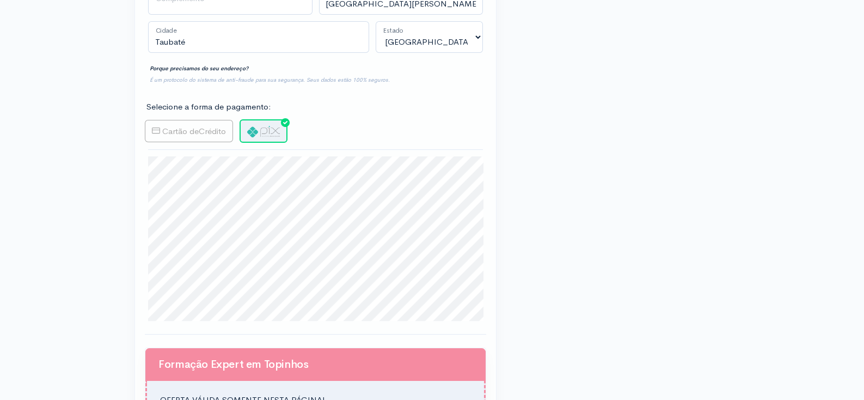  What do you see at coordinates (264, 131) in the screenshot?
I see `img: pix-logo-9c6f7f1e21d0dbbe27cc39d8b486803e509c07734d8fd270ca391423bc61e7ca.png` at bounding box center [264, 131].